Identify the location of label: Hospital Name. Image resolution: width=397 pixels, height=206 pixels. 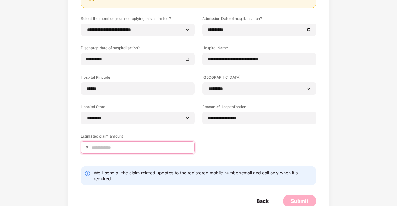
(259, 49).